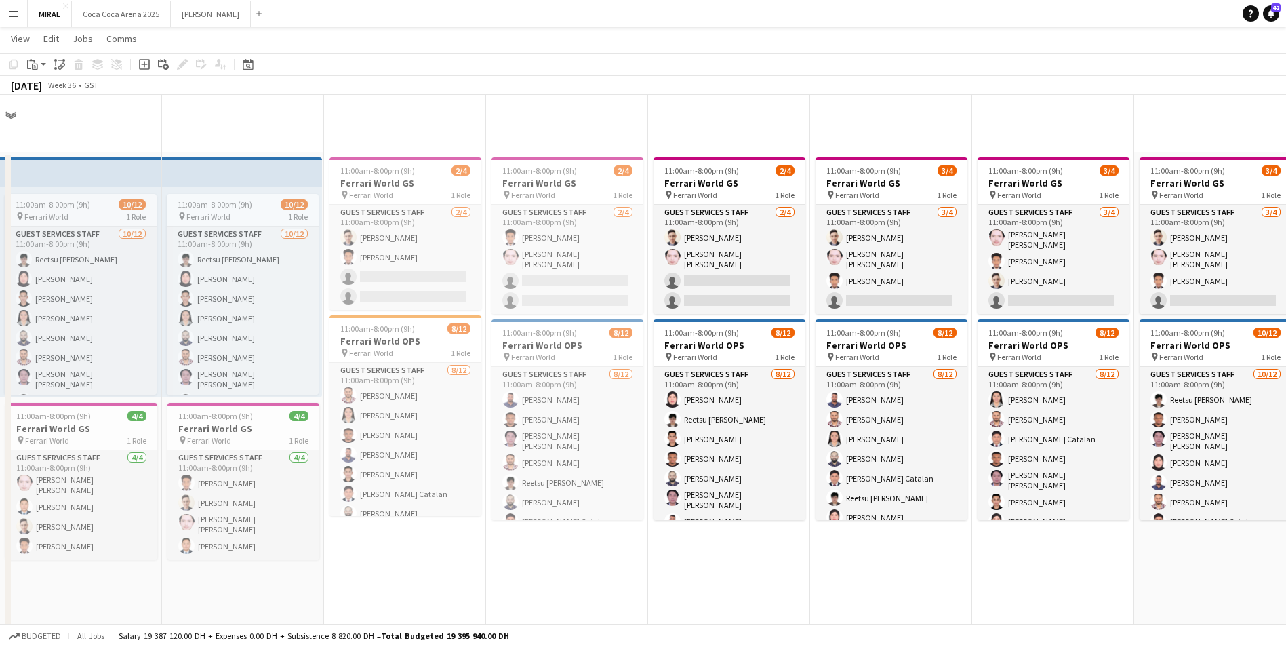 The width and height of the screenshot is (1286, 647). I want to click on span: Total Budgeted 19 395 940.00 DH, so click(445, 635).